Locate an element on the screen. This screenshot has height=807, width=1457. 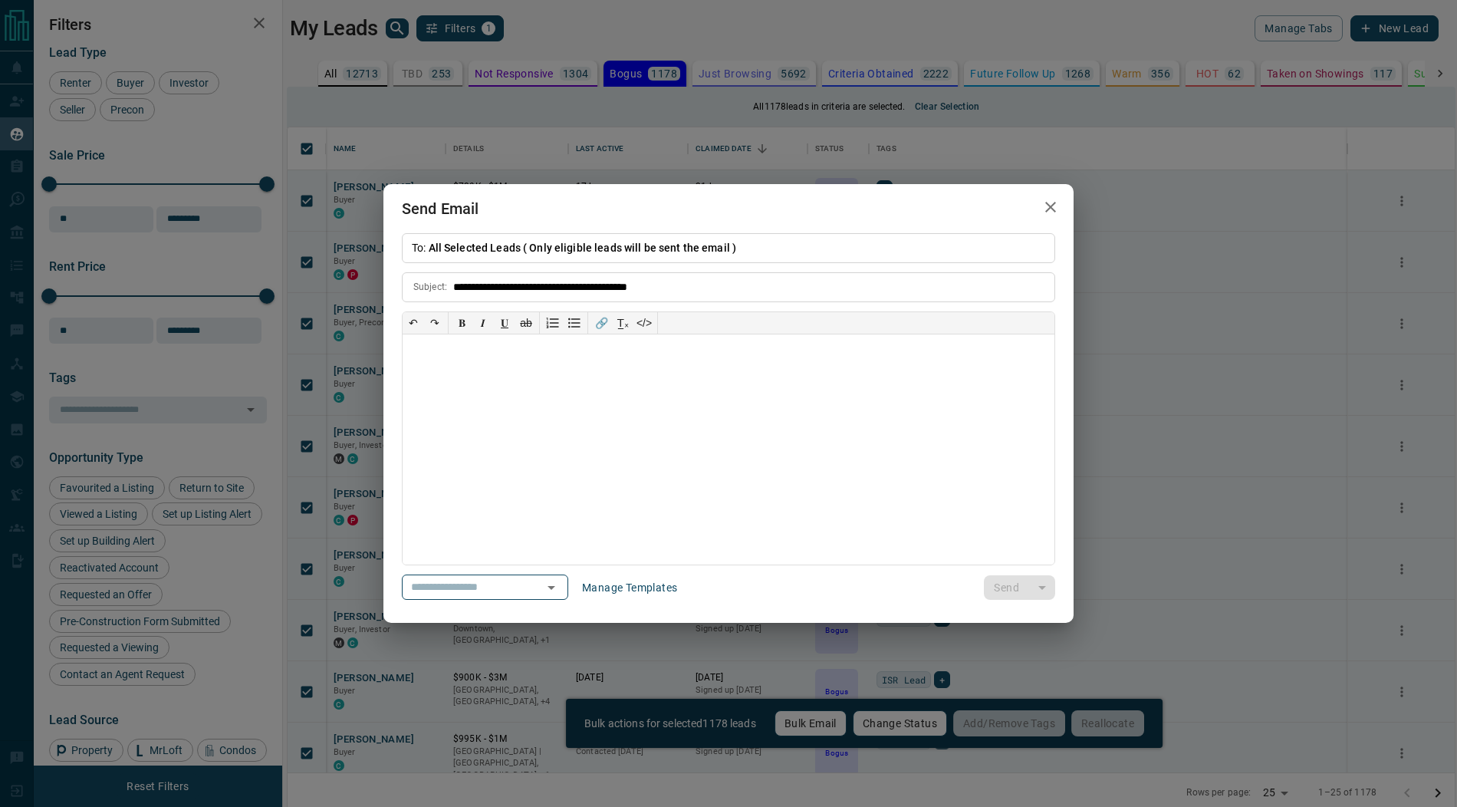
button: Manage Templates is located at coordinates (629, 587).